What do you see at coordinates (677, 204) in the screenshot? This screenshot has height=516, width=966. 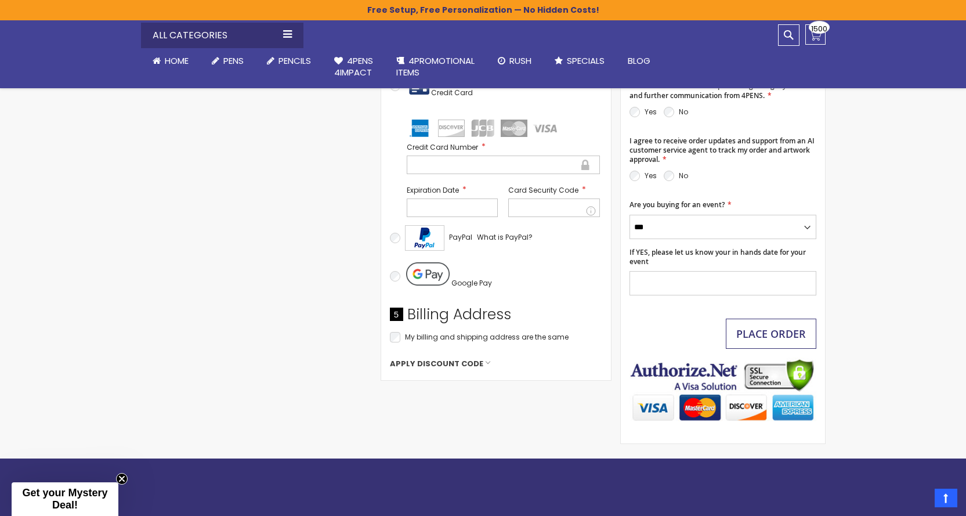 I see `span: Are you buying for an event?` at bounding box center [677, 204].